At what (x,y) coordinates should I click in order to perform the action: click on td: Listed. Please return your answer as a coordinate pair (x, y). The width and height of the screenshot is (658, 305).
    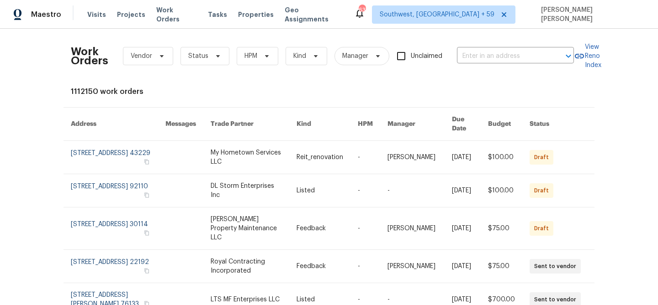
    Looking at the image, I should click on (320, 191).